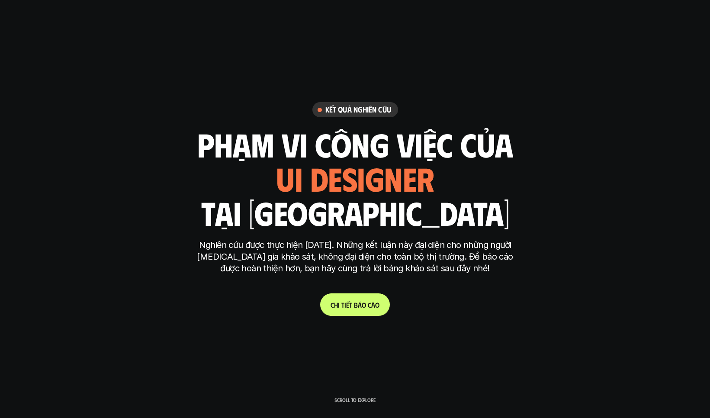 This screenshot has width=710, height=418. I want to click on a: Chitiếtbáocáo, so click(355, 304).